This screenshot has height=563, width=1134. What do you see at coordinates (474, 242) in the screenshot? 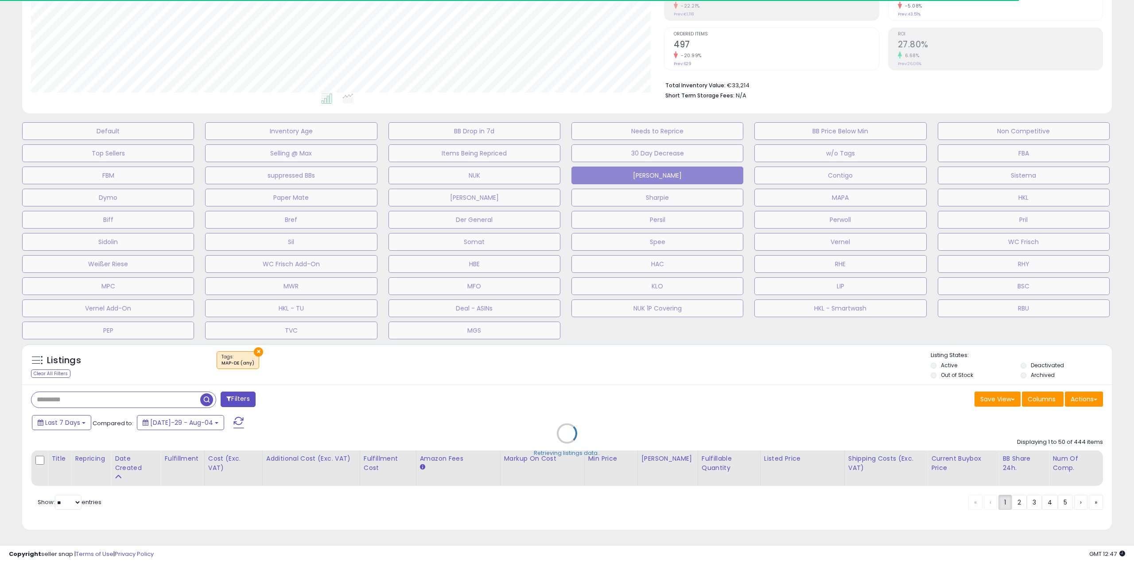
I see `button: Somat` at bounding box center [474, 242].